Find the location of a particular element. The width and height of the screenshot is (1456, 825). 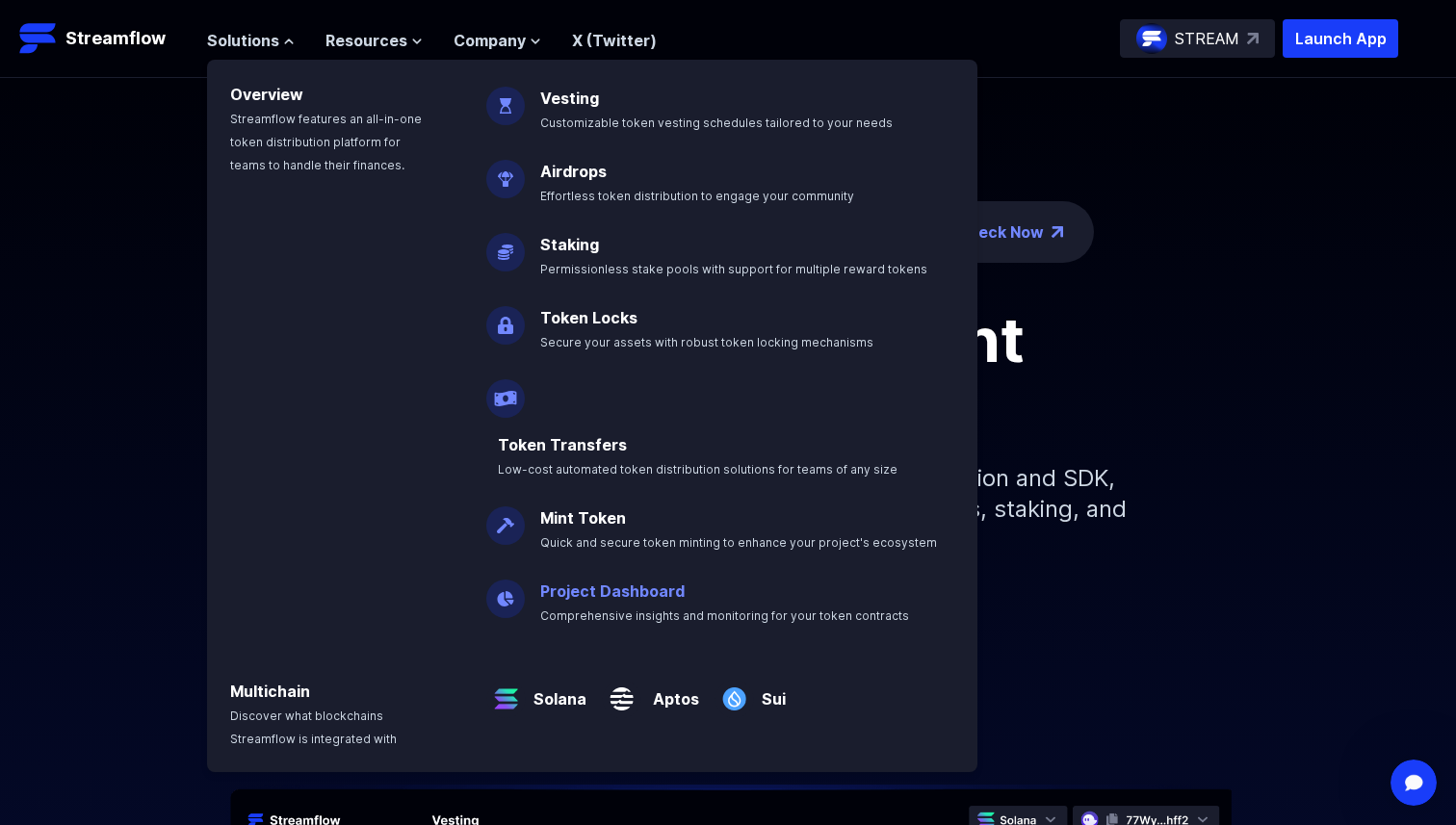

a: Staking is located at coordinates (569, 244).